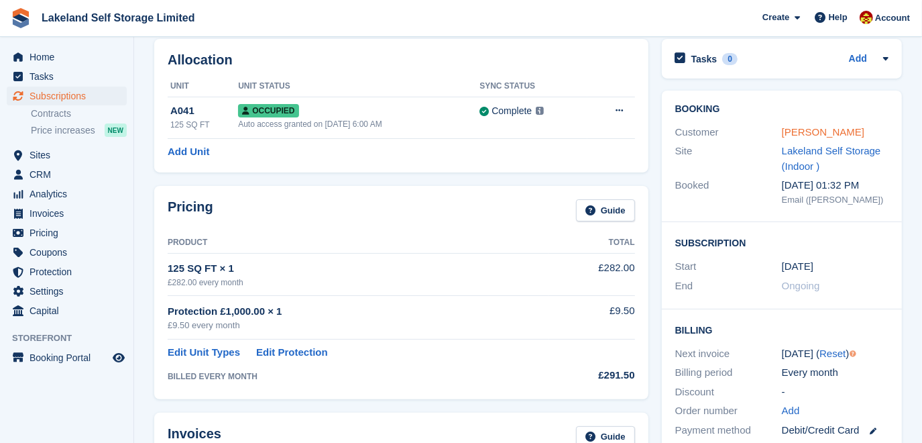  Describe the element at coordinates (893, 18) in the screenshot. I see `span: Account` at that location.